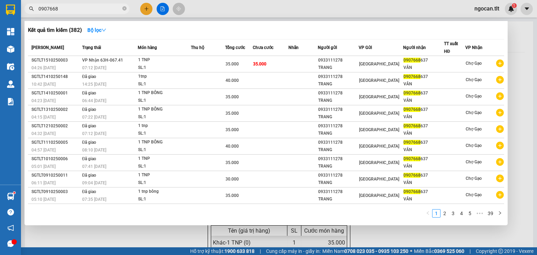  I want to click on div: SGTLT1310250002, so click(56, 109).